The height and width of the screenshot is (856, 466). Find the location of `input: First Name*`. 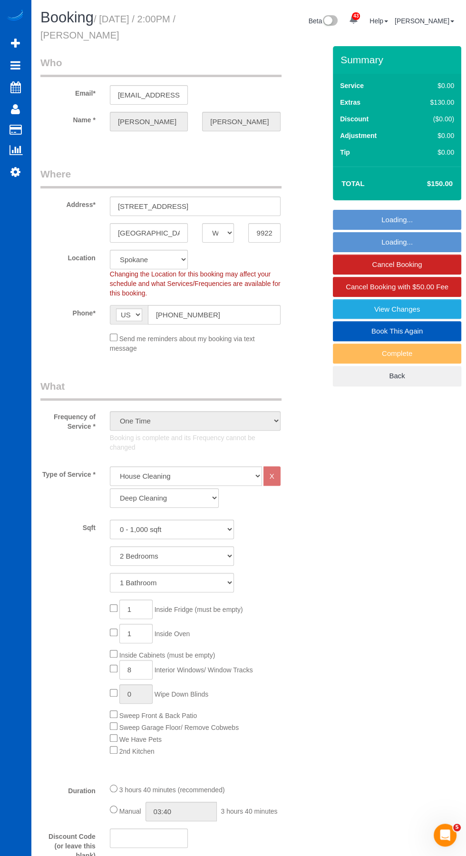

input: First Name* is located at coordinates (149, 121).